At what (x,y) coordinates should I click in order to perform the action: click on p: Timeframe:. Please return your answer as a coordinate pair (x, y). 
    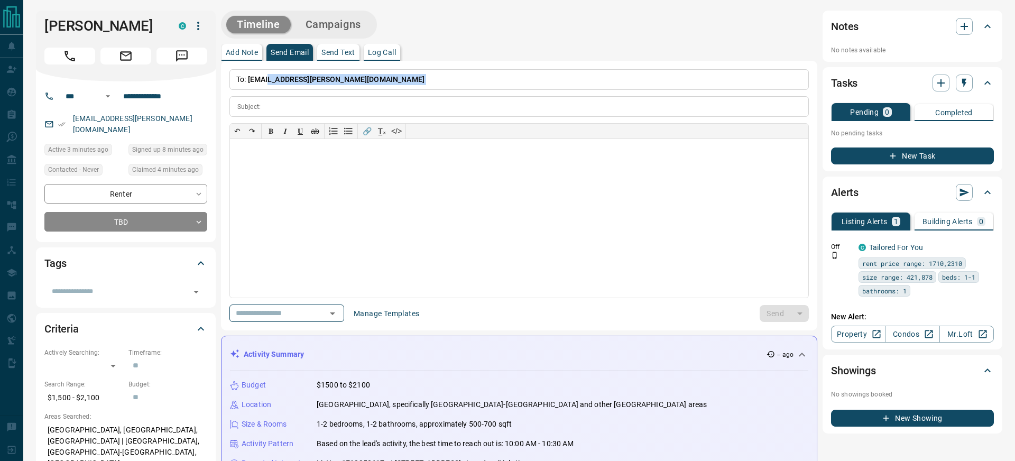
    Looking at the image, I should click on (168, 353).